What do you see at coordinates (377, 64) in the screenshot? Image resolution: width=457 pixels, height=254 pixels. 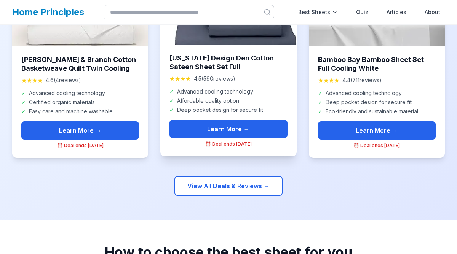 I see `h3: Bamboo Bay Bamboo Sheet Set Full Cooling White` at bounding box center [377, 64].